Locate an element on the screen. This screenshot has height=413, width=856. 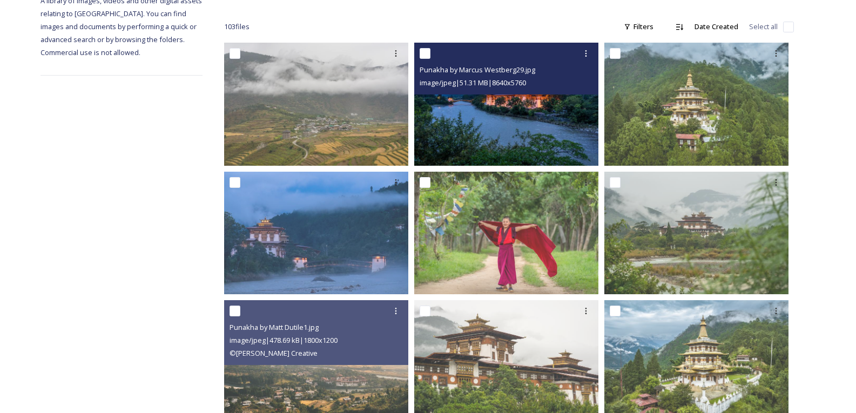
span: image/jpeg | 478.69 kB | 1800 x 1200 is located at coordinates (283, 340).